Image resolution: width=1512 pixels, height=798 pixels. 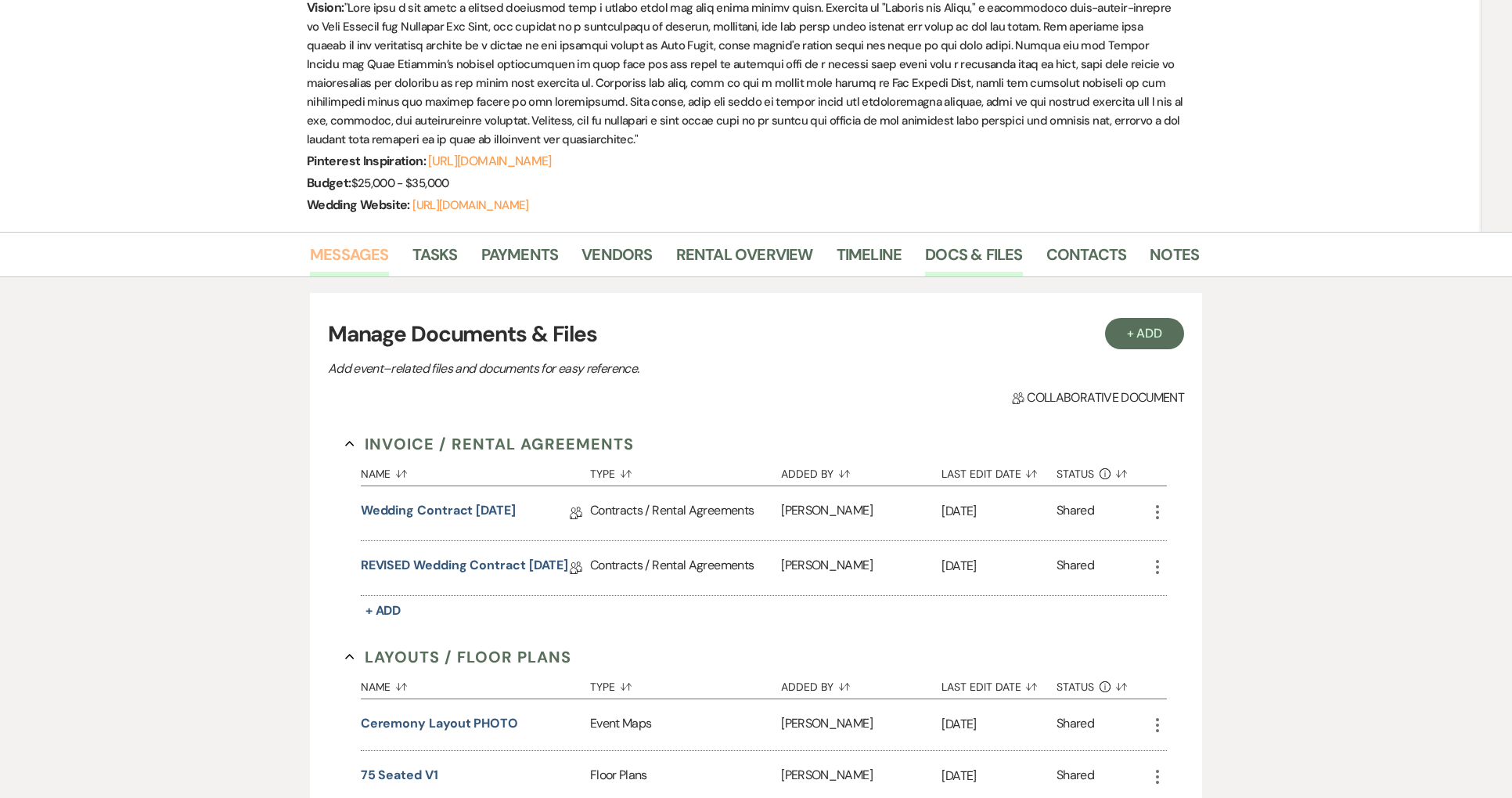 What do you see at coordinates (400, 183) in the screenshot?
I see `span: $25,000 - $35,000` at bounding box center [400, 183].